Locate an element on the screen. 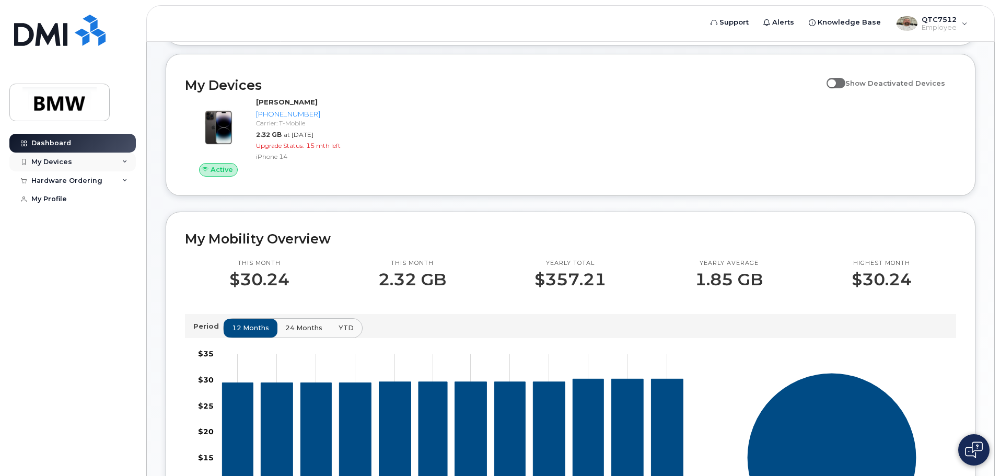 This screenshot has height=476, width=1000. span: Employee is located at coordinates (939, 28).